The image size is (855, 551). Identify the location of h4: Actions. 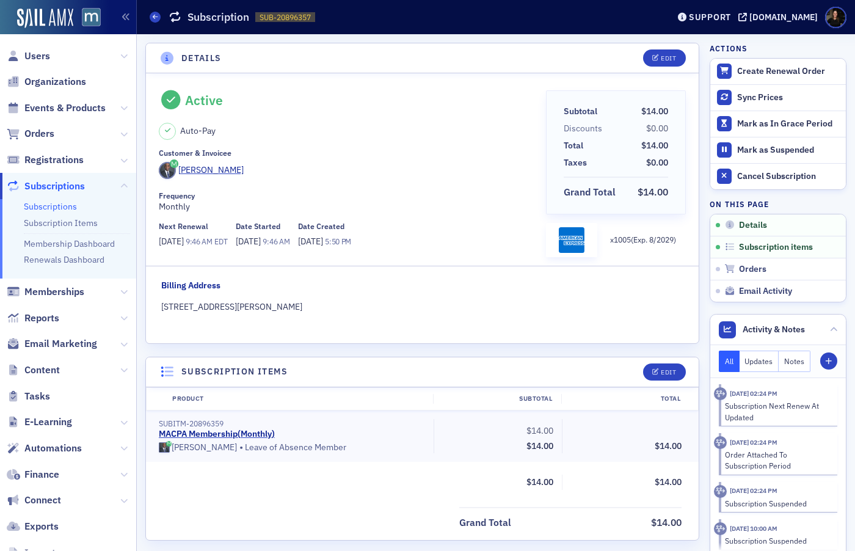
(728, 48).